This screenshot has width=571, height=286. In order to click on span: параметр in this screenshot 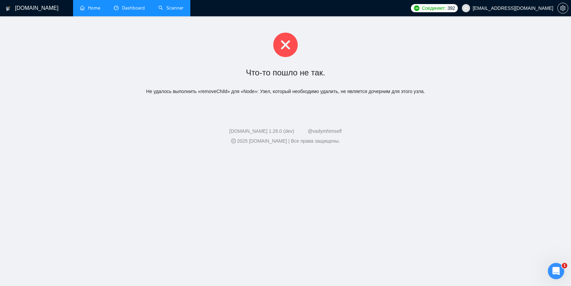, I will do `click(563, 8)`.